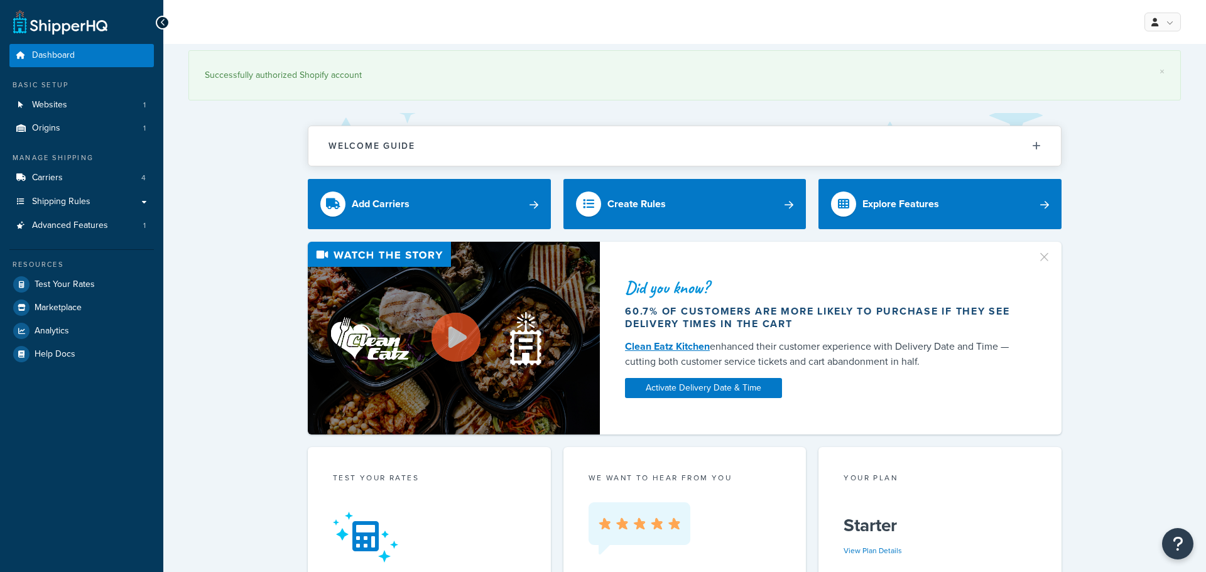  What do you see at coordinates (82, 226) in the screenshot?
I see `li: Advanced Features` at bounding box center [82, 226].